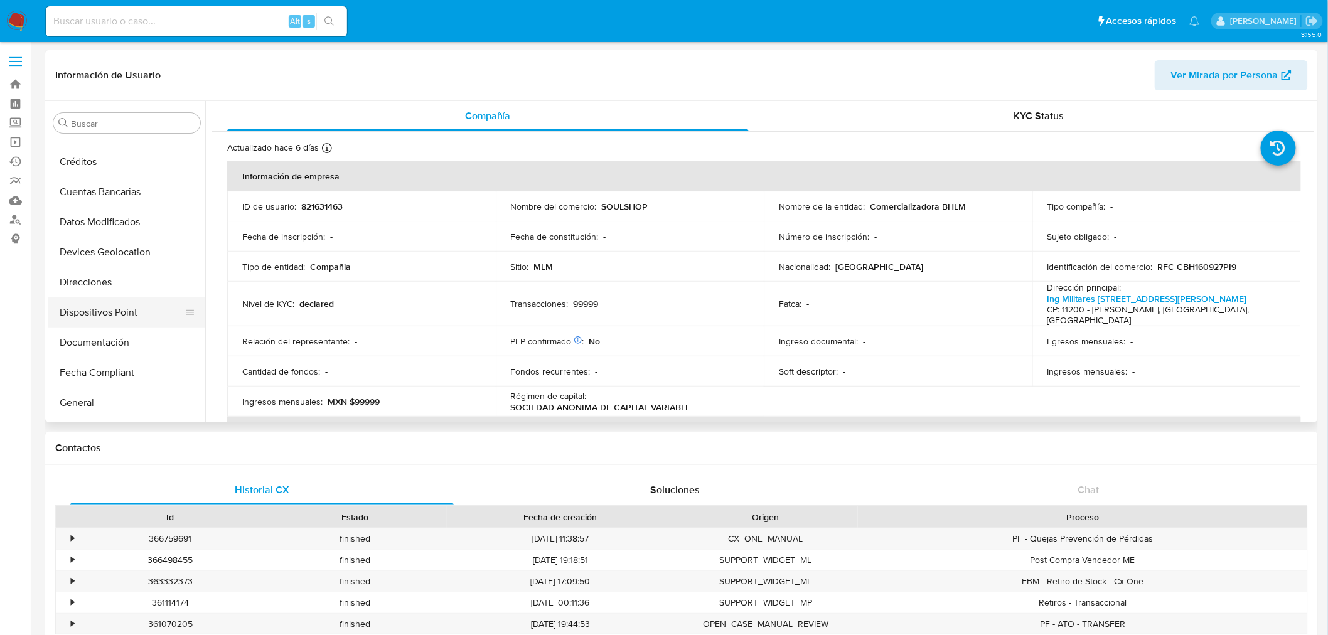 Image resolution: width=1328 pixels, height=635 pixels. What do you see at coordinates (1083, 517) in the screenshot?
I see `div: Proceso` at bounding box center [1083, 517].